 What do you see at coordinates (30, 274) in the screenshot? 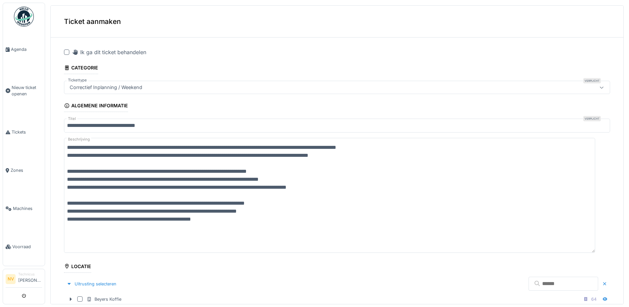
I see `div: Technicus` at bounding box center [30, 274].